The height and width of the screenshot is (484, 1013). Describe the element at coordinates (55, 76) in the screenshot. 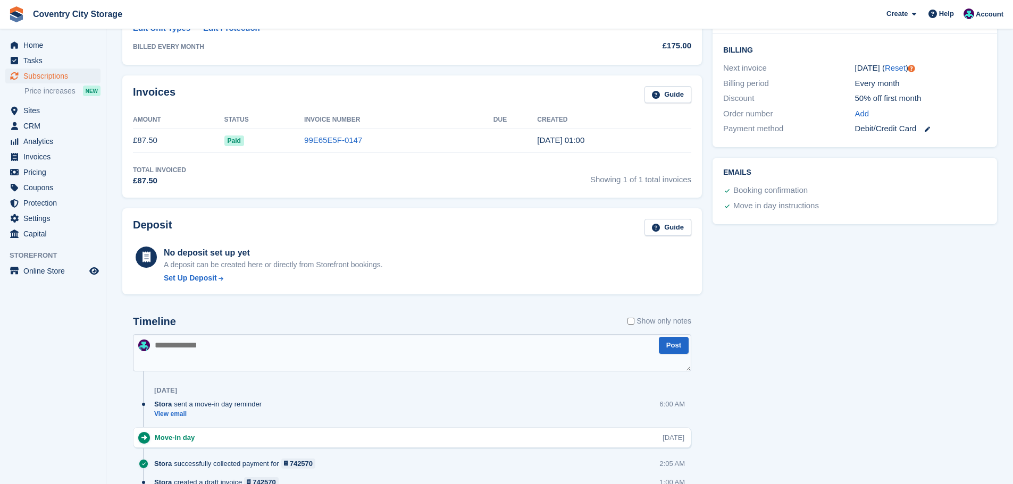

I see `span: Subscriptions` at that location.